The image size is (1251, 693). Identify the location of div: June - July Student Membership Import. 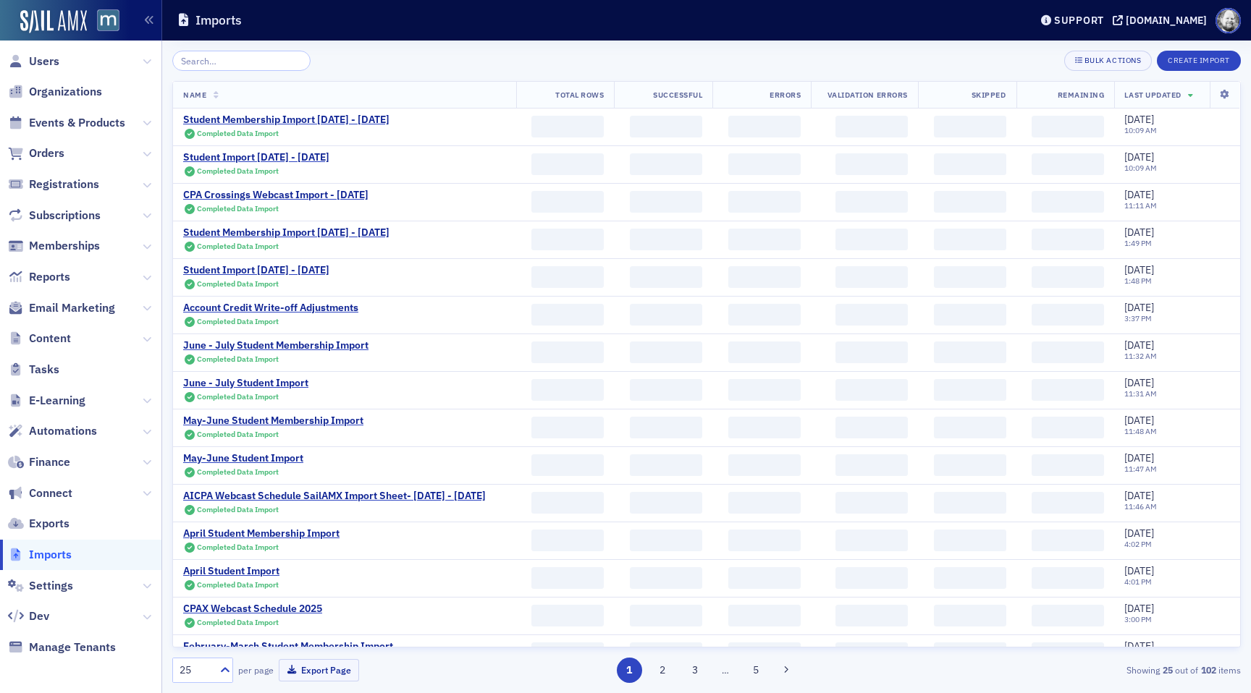
(276, 346).